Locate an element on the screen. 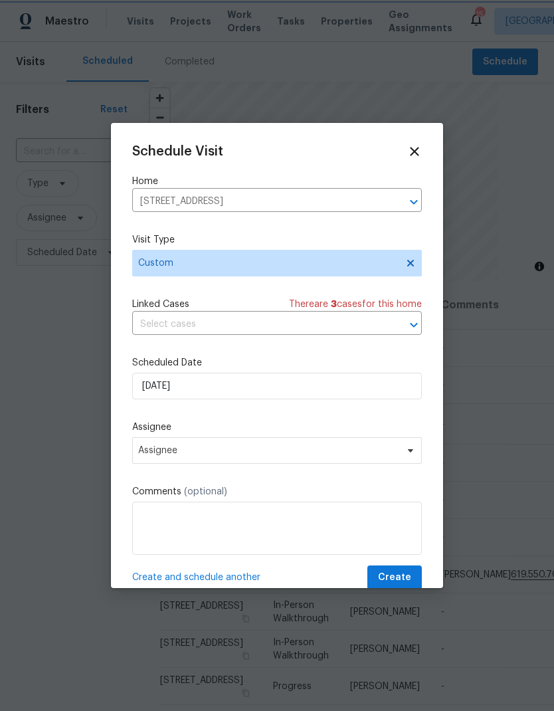  input: Select cases is located at coordinates (258, 324).